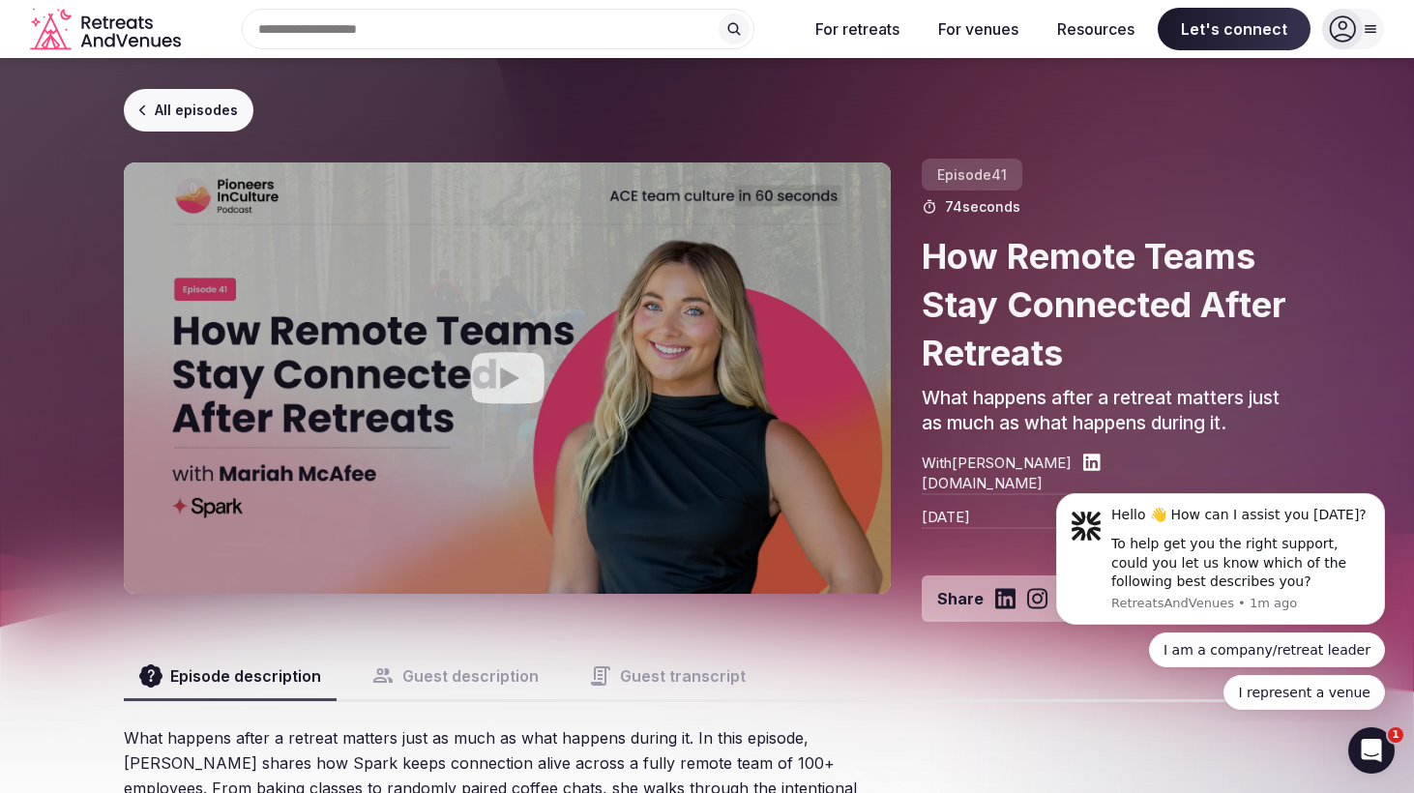  I want to click on button: Play video, so click(507, 378).